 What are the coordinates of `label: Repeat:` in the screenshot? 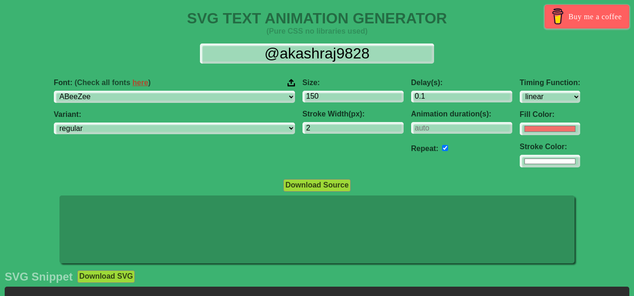 It's located at (424, 148).